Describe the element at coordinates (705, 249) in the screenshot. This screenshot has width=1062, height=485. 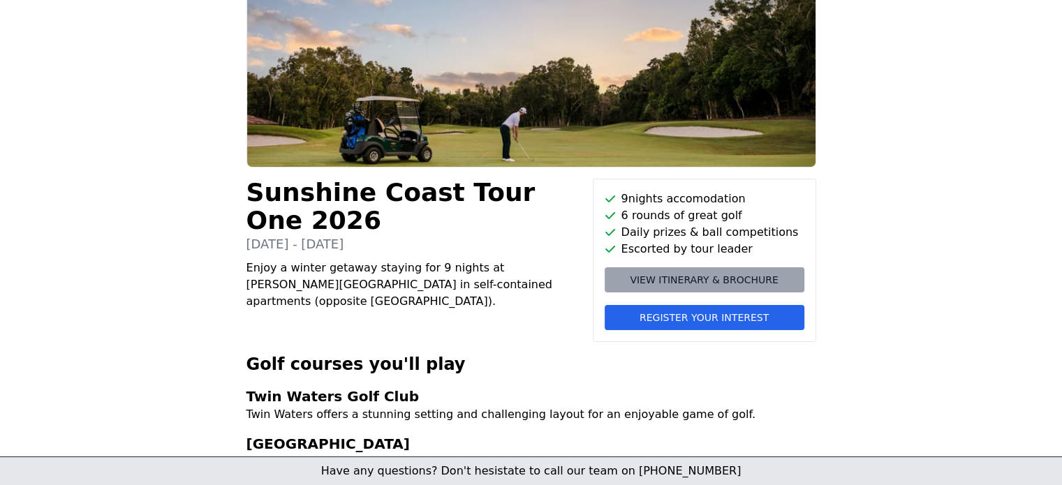
I see `li: Escorted by tour leader` at that location.